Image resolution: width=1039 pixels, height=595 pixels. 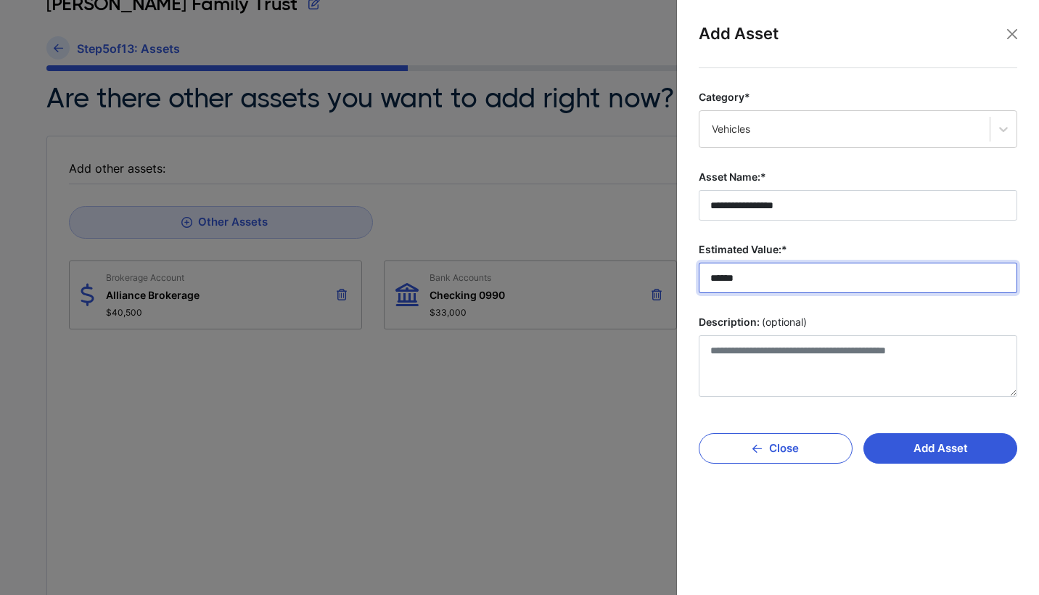 I want to click on div: Add Asset, so click(x=858, y=45).